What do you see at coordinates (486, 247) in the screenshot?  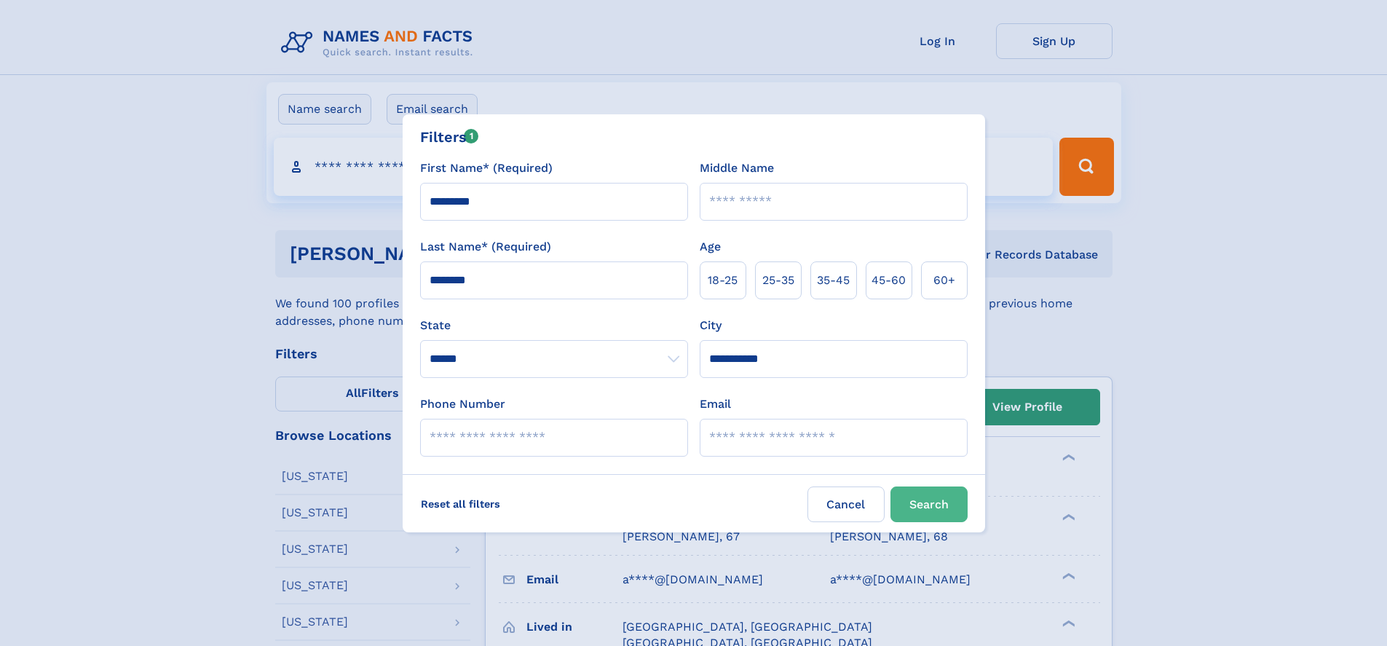 I see `label: Last Name* (Required)` at bounding box center [486, 247].